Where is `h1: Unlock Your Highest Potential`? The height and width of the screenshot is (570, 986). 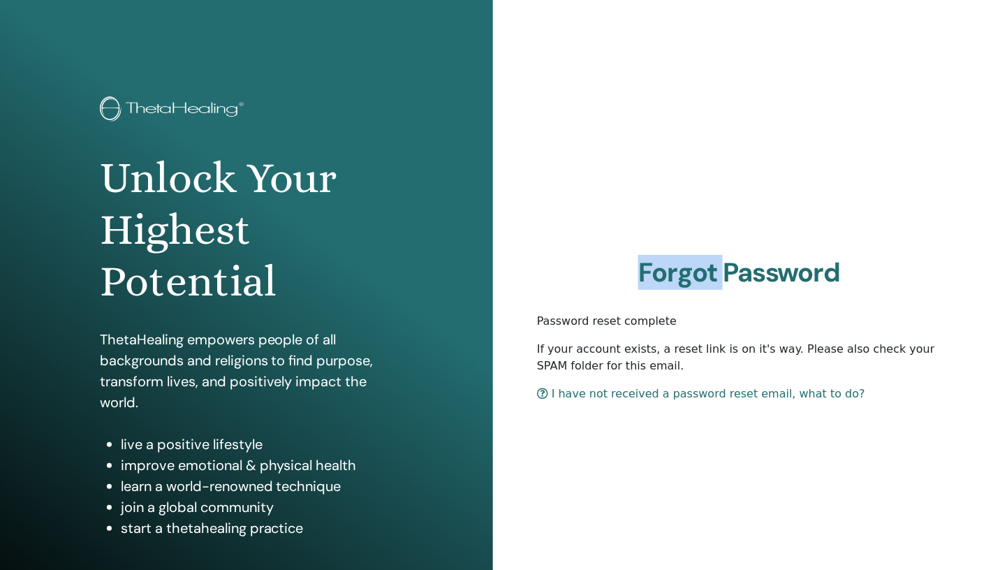 h1: Unlock Your Highest Potential is located at coordinates (246, 230).